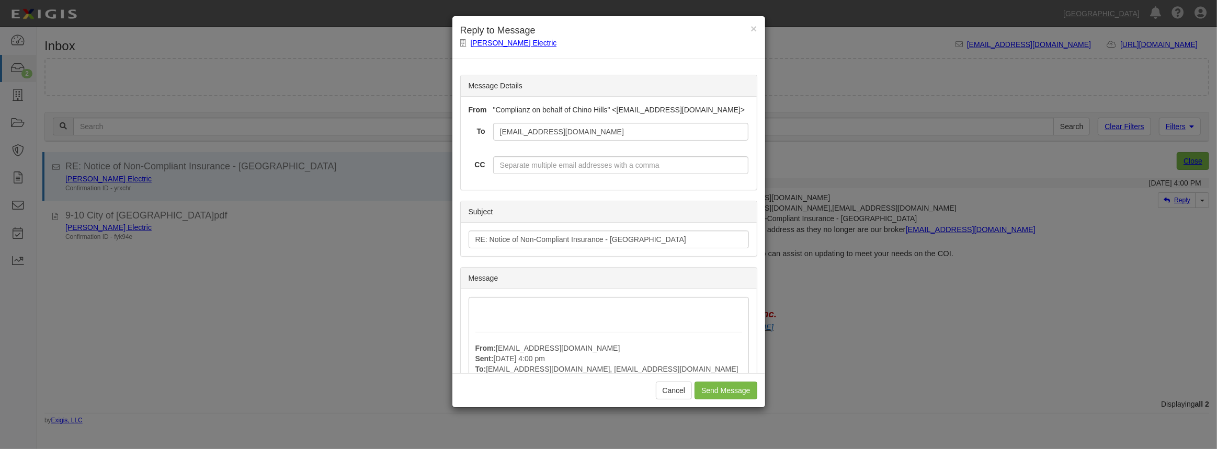 Image resolution: width=1217 pixels, height=449 pixels. Describe the element at coordinates (473, 163) in the screenshot. I see `label: CC` at that location.